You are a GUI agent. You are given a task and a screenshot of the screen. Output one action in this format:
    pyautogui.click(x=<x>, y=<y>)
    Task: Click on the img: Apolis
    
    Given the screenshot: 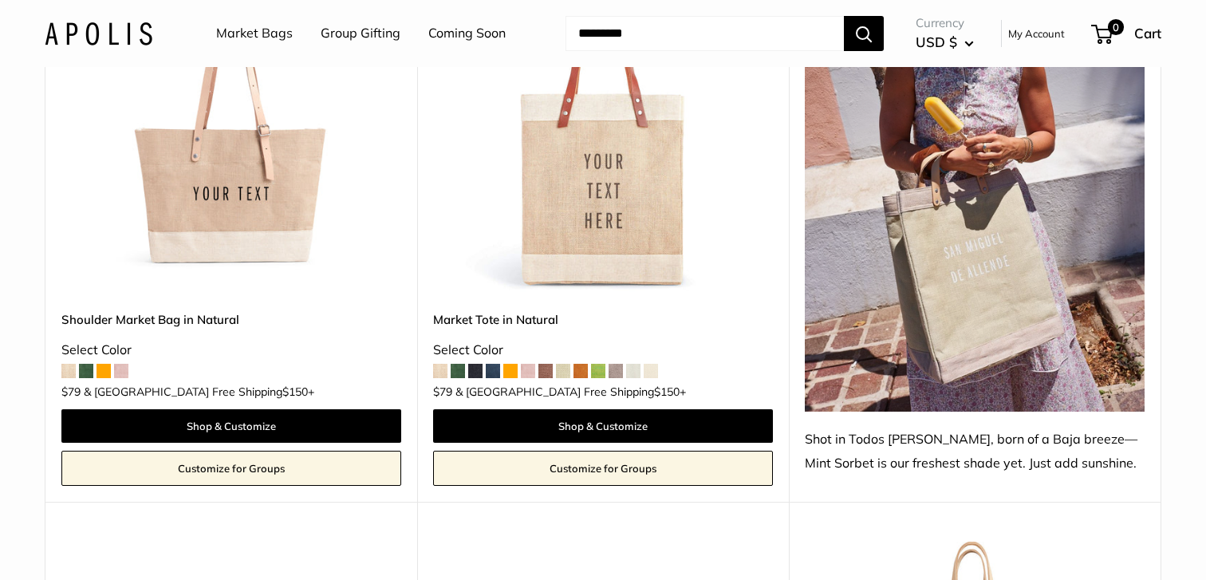 What is the action you would take?
    pyautogui.click(x=98, y=33)
    